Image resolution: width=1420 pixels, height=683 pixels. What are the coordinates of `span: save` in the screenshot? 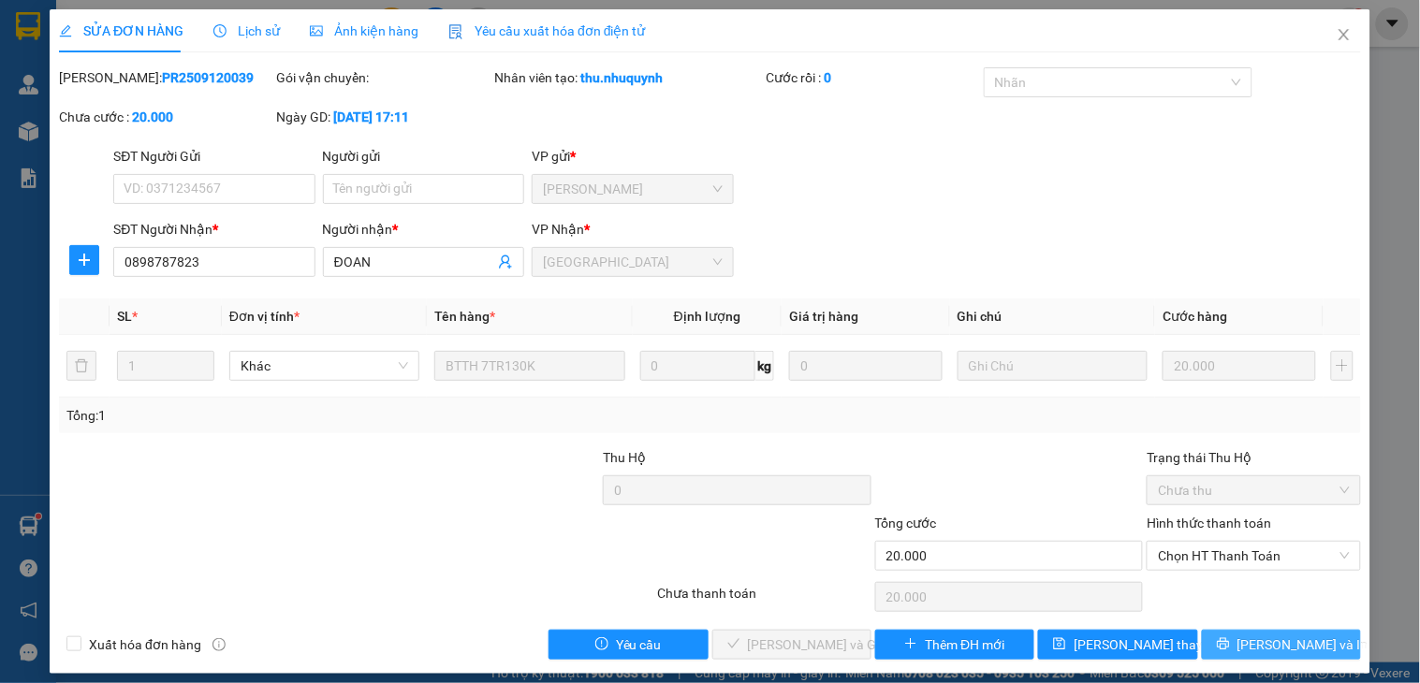 It's located at (1059, 645).